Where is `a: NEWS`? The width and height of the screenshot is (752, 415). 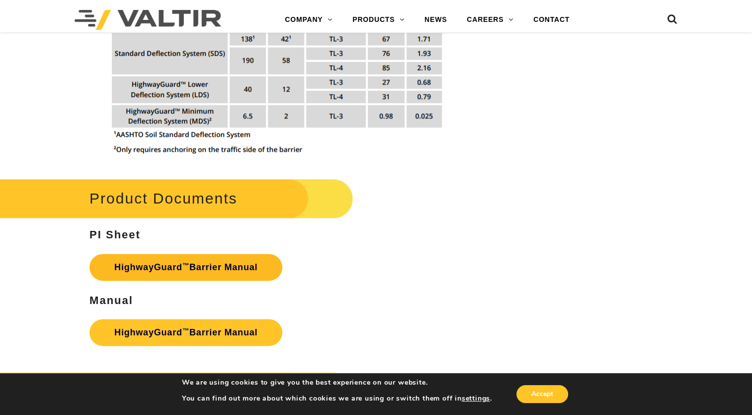 a: NEWS is located at coordinates (436, 20).